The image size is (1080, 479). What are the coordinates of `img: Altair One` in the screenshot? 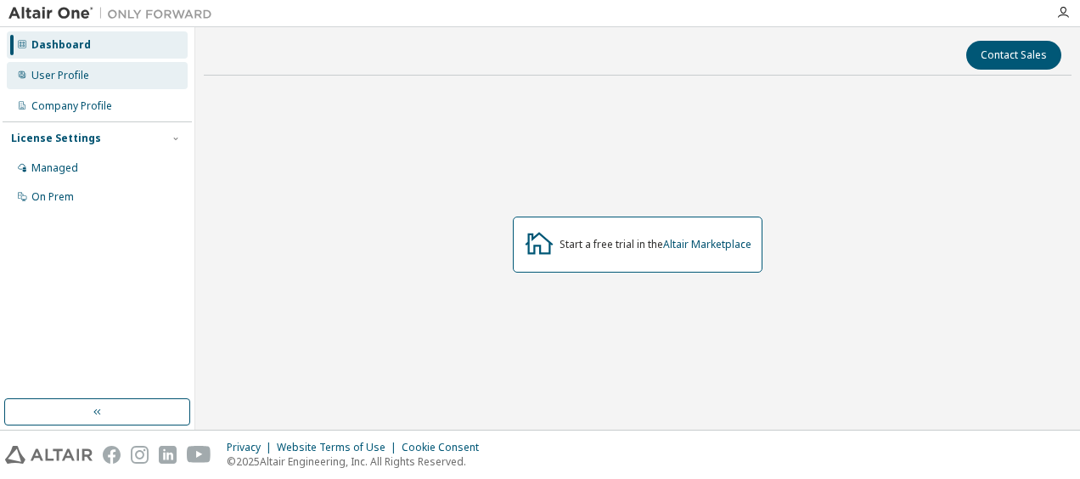 It's located at (115, 14).